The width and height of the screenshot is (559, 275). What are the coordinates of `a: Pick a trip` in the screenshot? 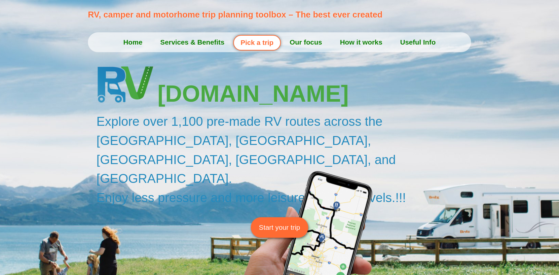 It's located at (257, 43).